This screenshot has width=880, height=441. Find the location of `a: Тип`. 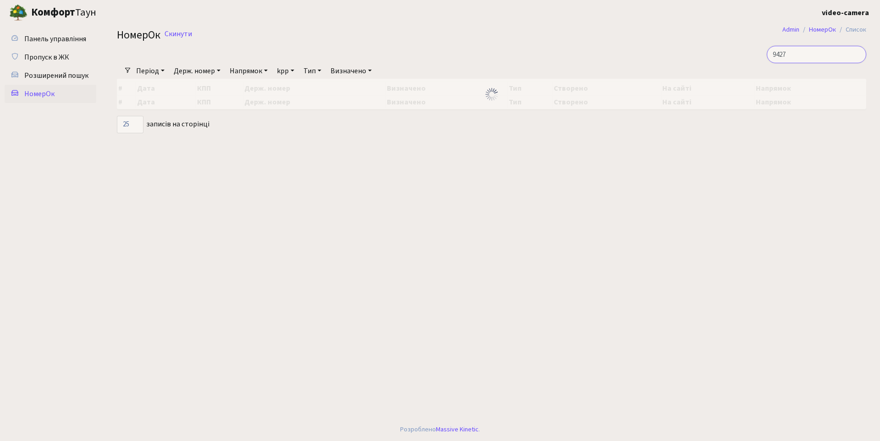

a: Тип is located at coordinates (312, 71).